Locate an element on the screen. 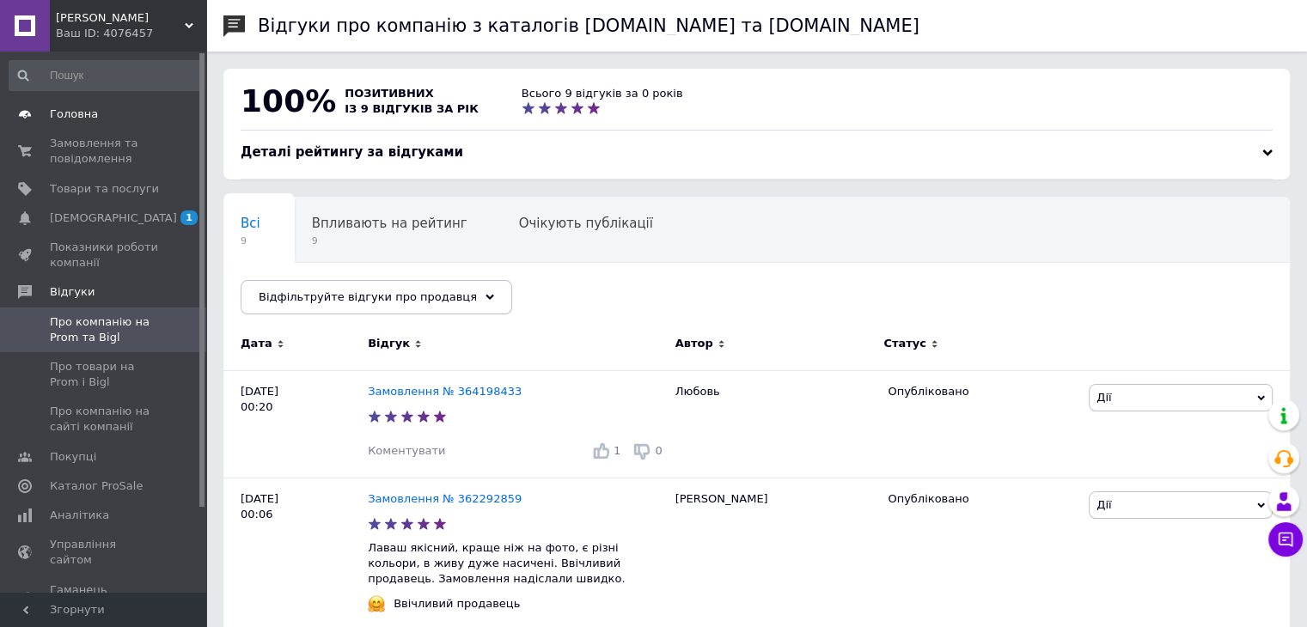 Image resolution: width=1307 pixels, height=627 pixels. button: Чат з покупцем is located at coordinates (1286, 540).